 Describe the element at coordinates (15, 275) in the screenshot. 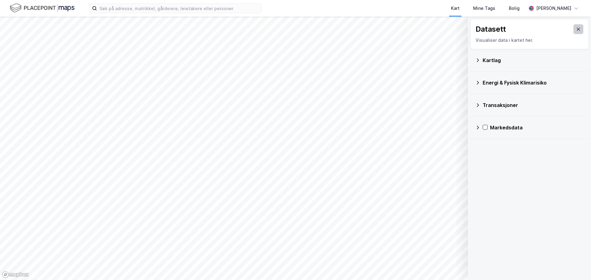

I see `a: Mapbox homepage` at that location.